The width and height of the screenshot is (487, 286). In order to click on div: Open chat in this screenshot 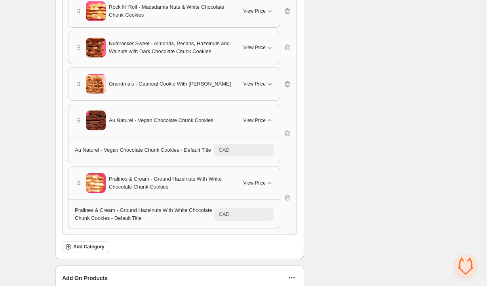, I will do `click(465, 266)`.